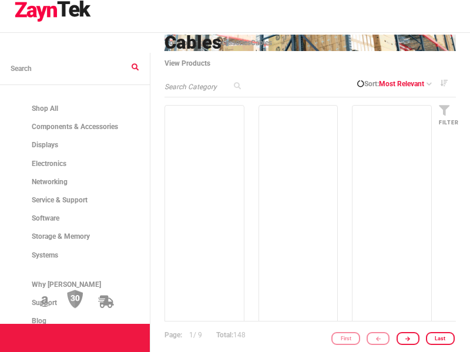 Image resolution: width=470 pixels, height=352 pixels. Describe the element at coordinates (45, 218) in the screenshot. I see `span: Software` at that location.